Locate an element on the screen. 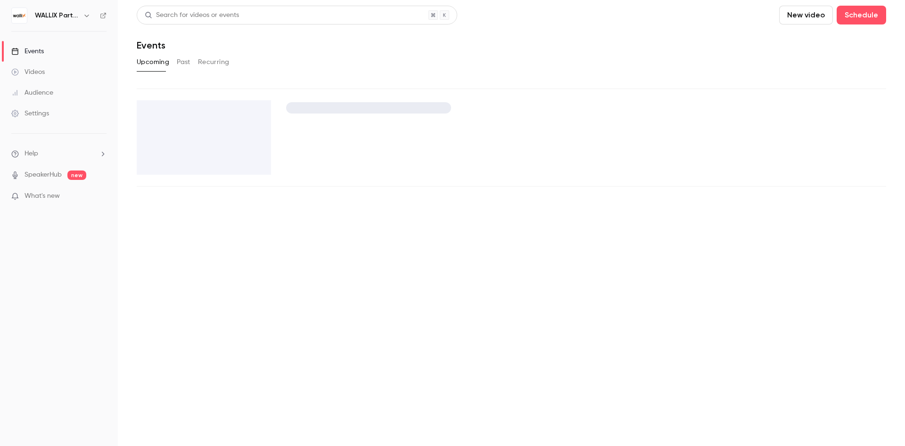 The width and height of the screenshot is (905, 446). h6: WALLIX Partners Channel is located at coordinates (57, 16).